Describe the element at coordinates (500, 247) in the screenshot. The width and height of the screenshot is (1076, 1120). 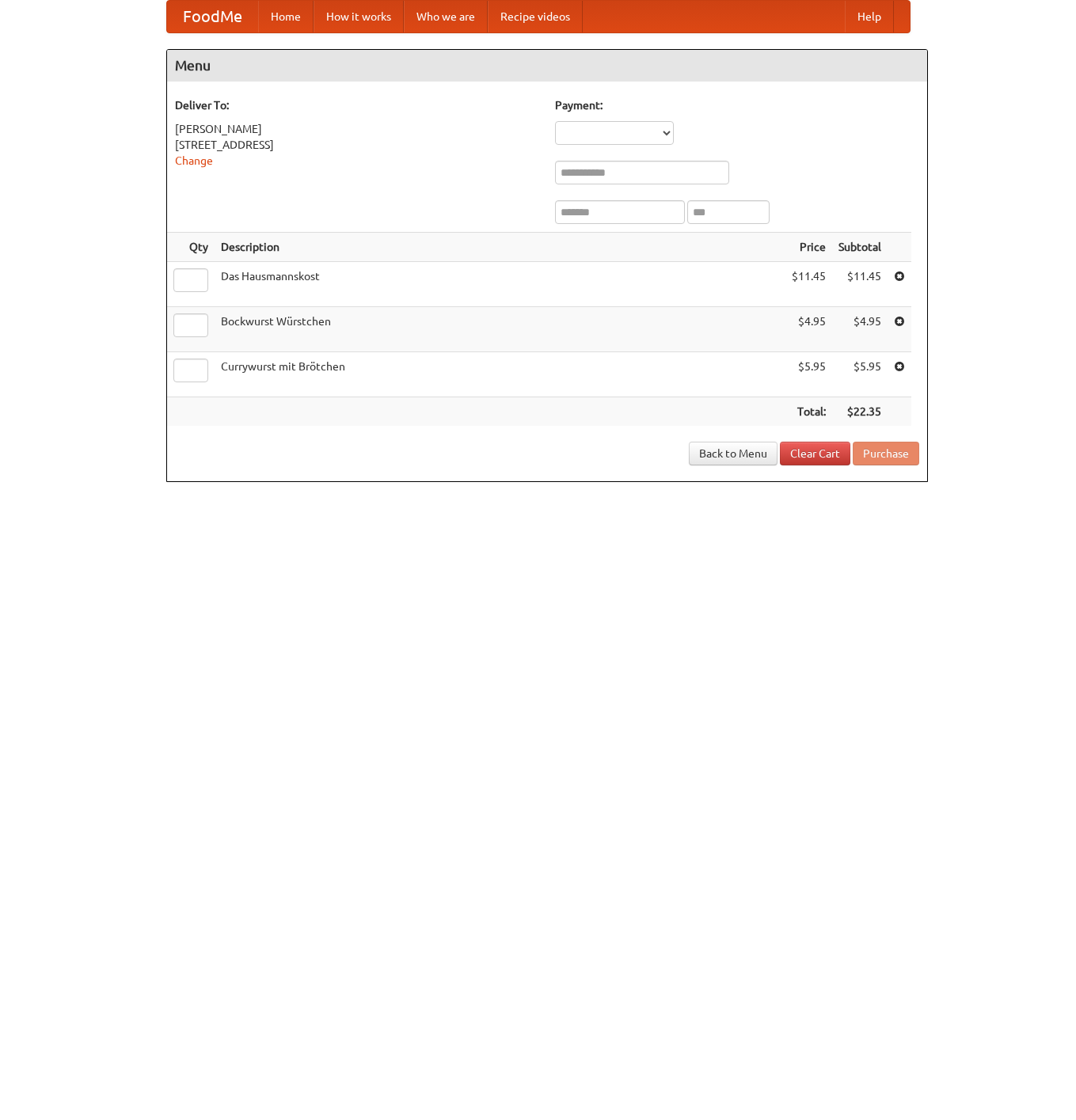
I see `th: Description` at that location.